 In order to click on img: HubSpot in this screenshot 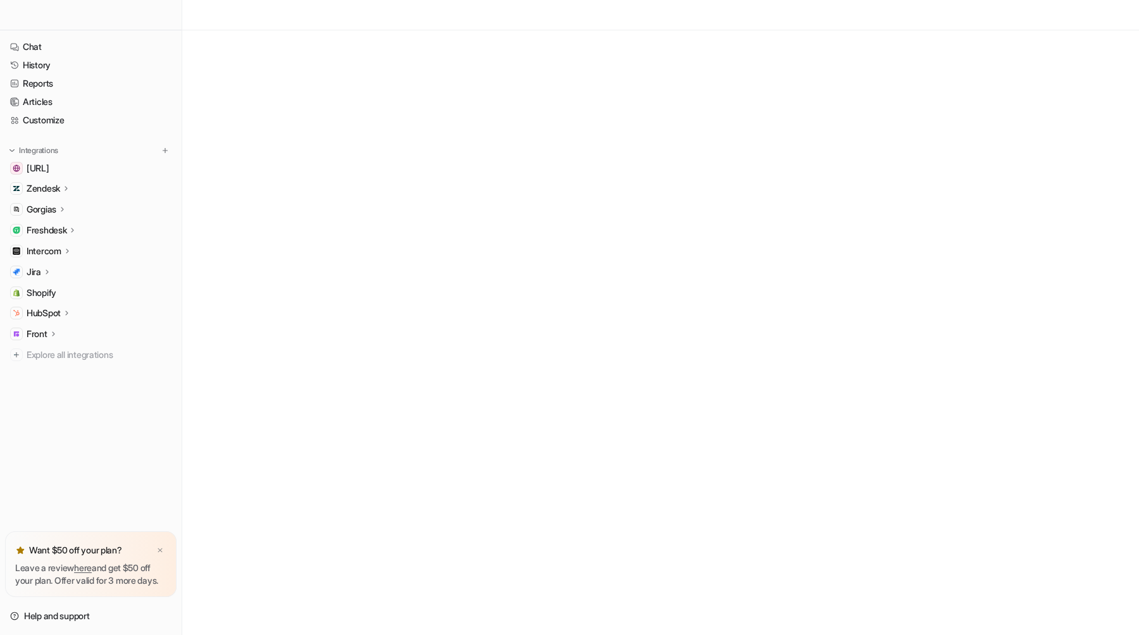, I will do `click(16, 313)`.